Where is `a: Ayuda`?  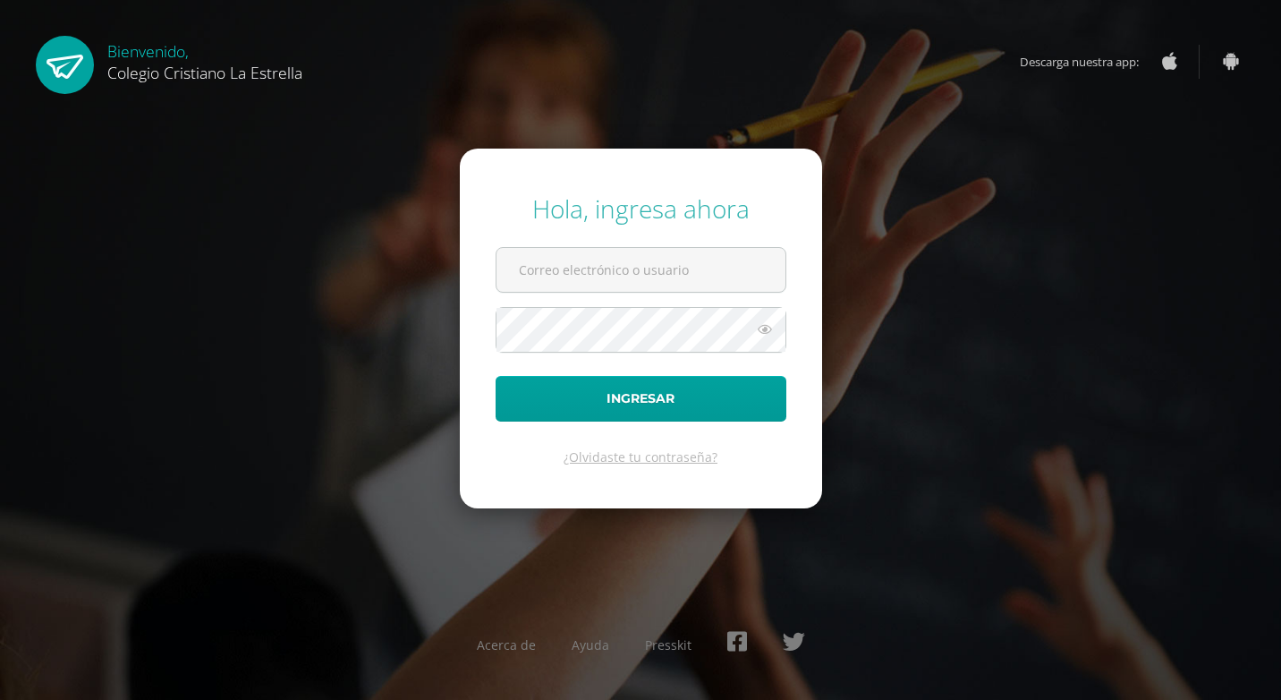
a: Ayuda is located at coordinates (590, 644).